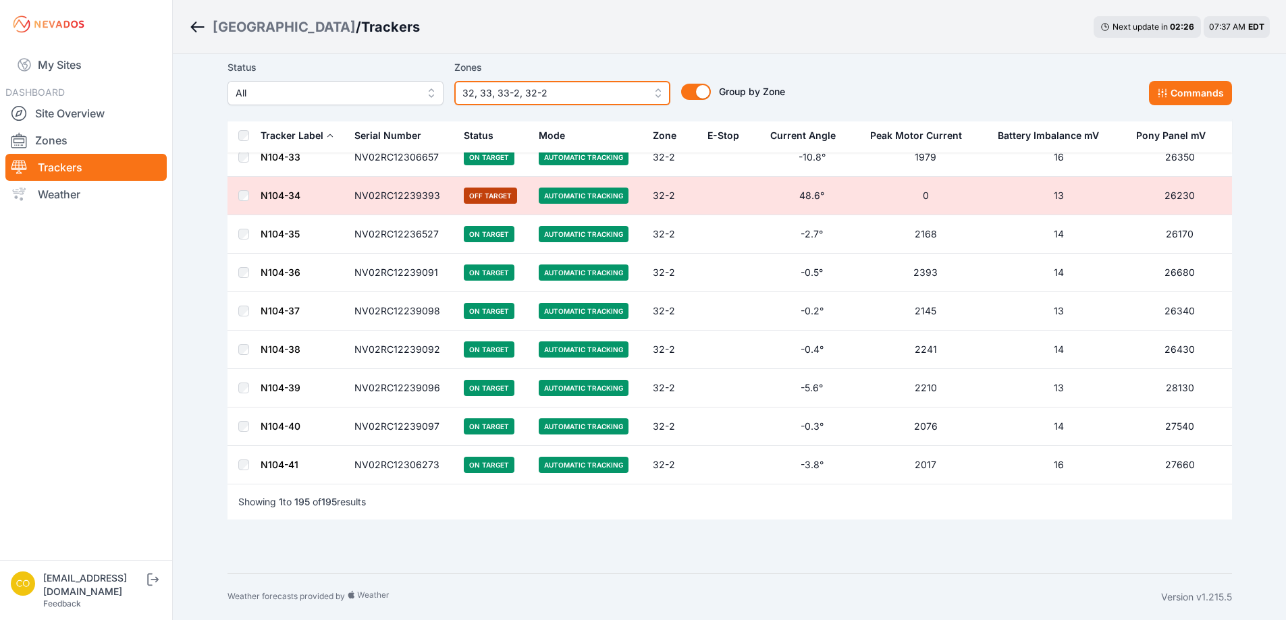 The height and width of the screenshot is (620, 1286). Describe the element at coordinates (1227, 26) in the screenshot. I see `span: 07:37 AM` at that location.